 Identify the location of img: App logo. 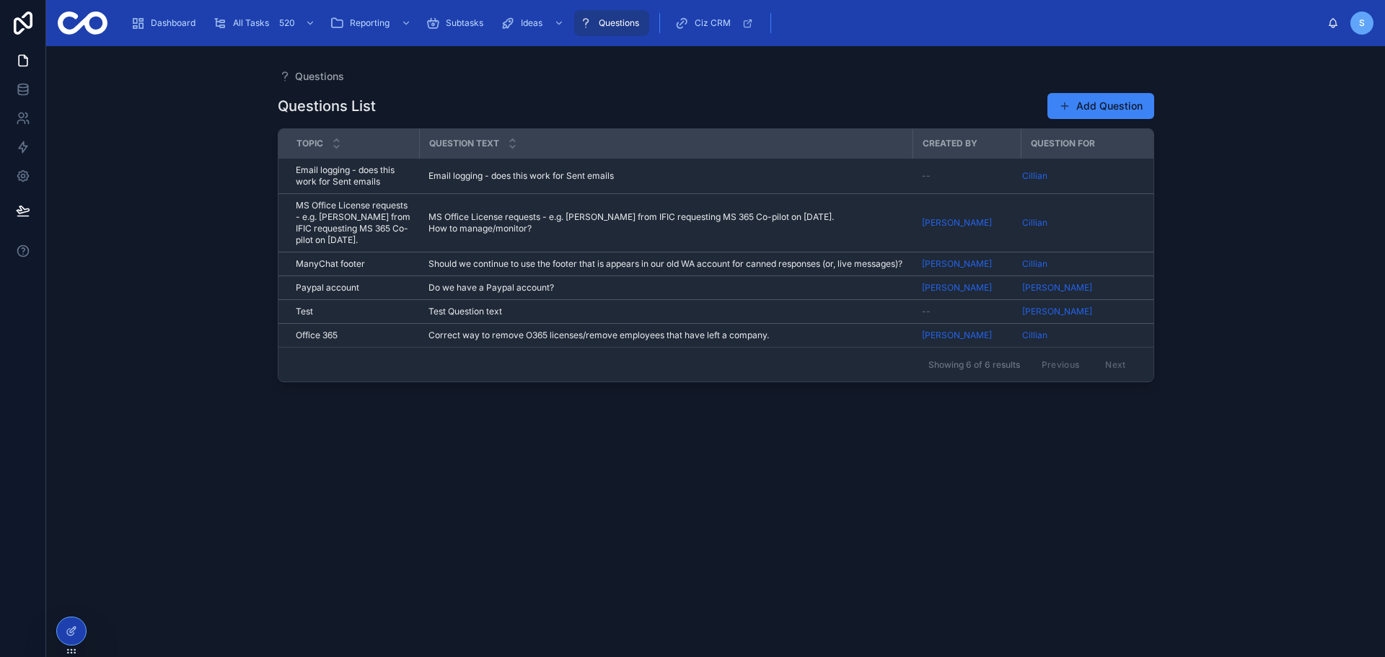
(82, 23).